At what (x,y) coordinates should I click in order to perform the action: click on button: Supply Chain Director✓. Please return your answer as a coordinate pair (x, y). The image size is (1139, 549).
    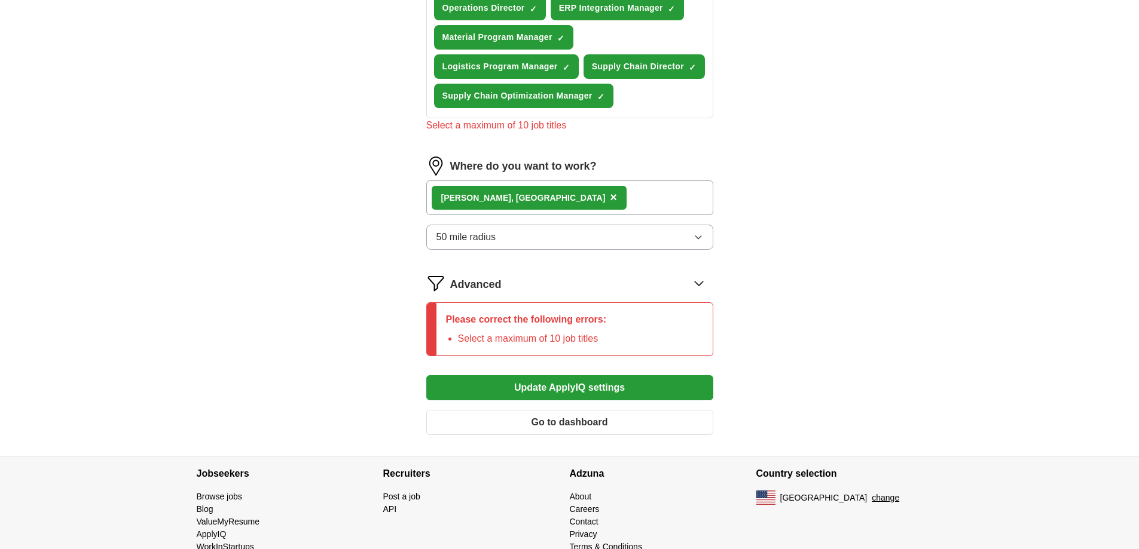
    Looking at the image, I should click on (644, 66).